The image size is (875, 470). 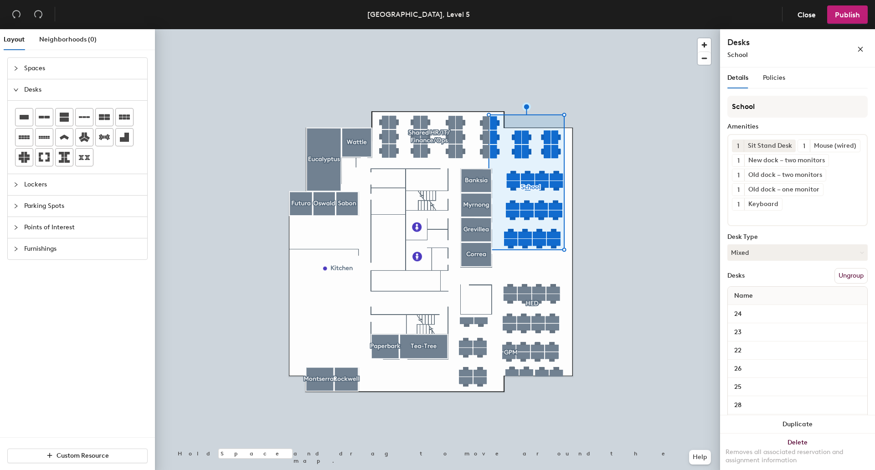 I want to click on div: Mouse (wired), so click(x=835, y=146).